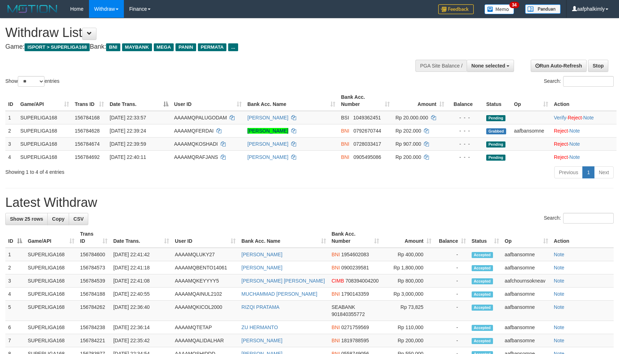  What do you see at coordinates (488, 66) in the screenshot?
I see `span: None selected` at bounding box center [488, 66].